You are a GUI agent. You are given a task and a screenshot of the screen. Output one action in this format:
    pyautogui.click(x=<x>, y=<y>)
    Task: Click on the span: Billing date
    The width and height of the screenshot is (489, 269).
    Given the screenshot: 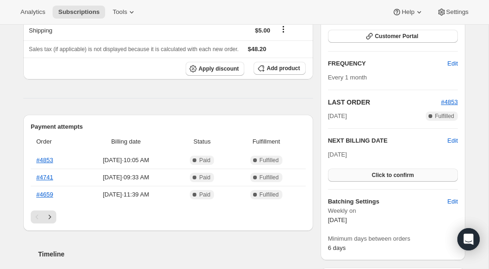 What is the action you would take?
    pyautogui.click(x=126, y=142)
    